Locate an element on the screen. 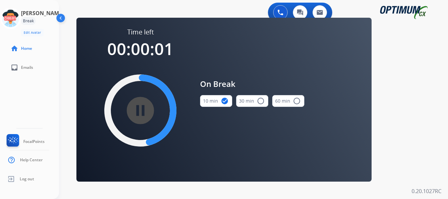 This screenshot has width=448, height=199. span: Home is located at coordinates (27, 49).